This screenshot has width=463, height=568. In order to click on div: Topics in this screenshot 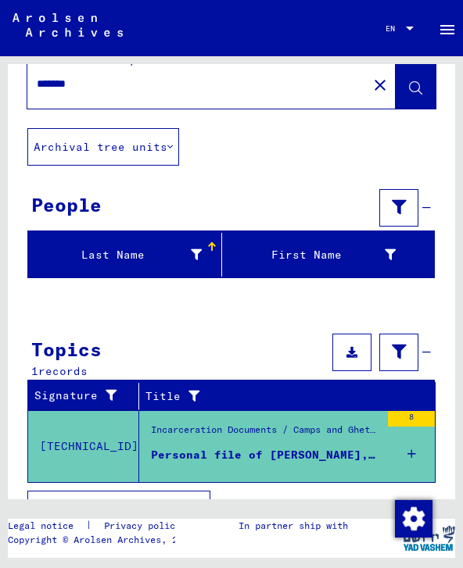, I will do `click(66, 350)`.